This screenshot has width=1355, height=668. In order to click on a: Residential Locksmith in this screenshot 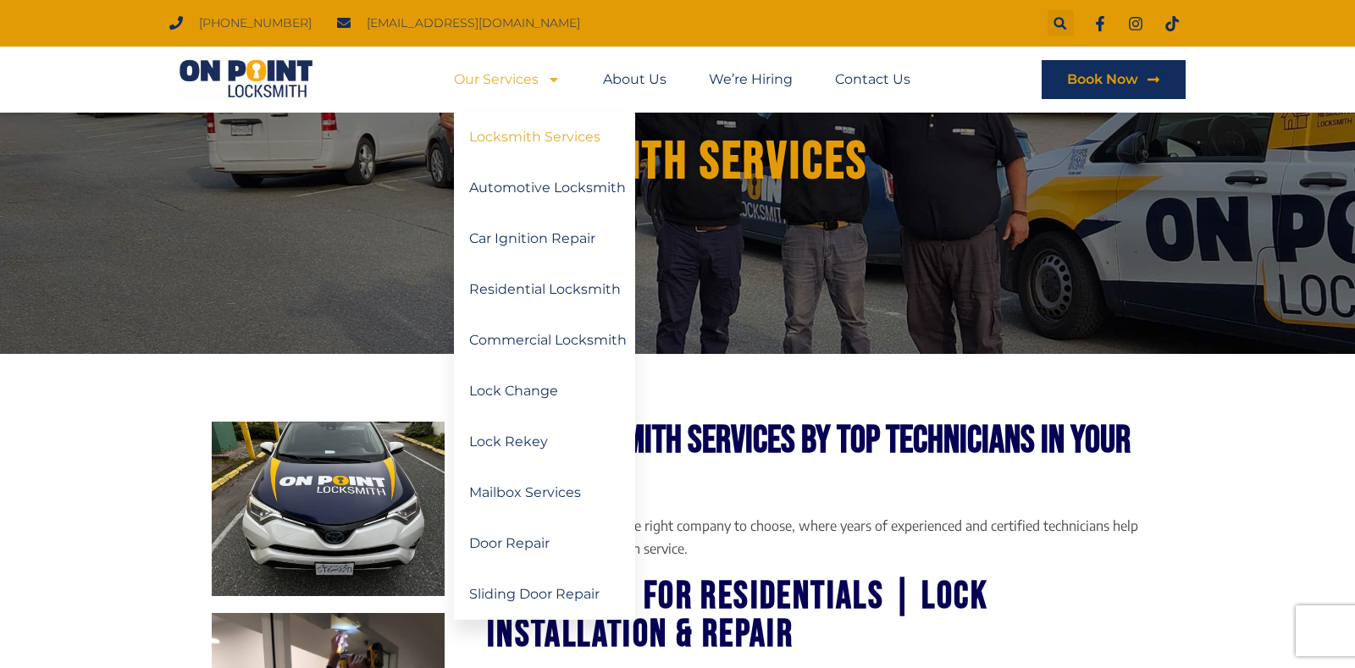, I will do `click(544, 290)`.